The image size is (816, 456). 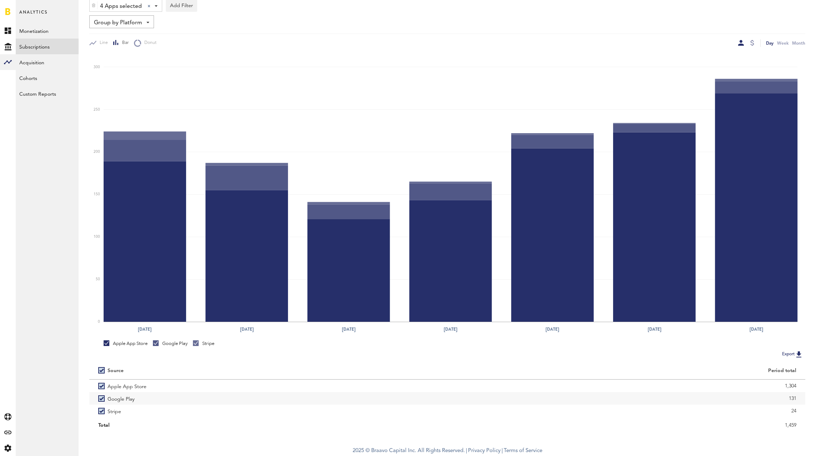 What do you see at coordinates (523, 451) in the screenshot?
I see `a: Terms of Service` at bounding box center [523, 451].